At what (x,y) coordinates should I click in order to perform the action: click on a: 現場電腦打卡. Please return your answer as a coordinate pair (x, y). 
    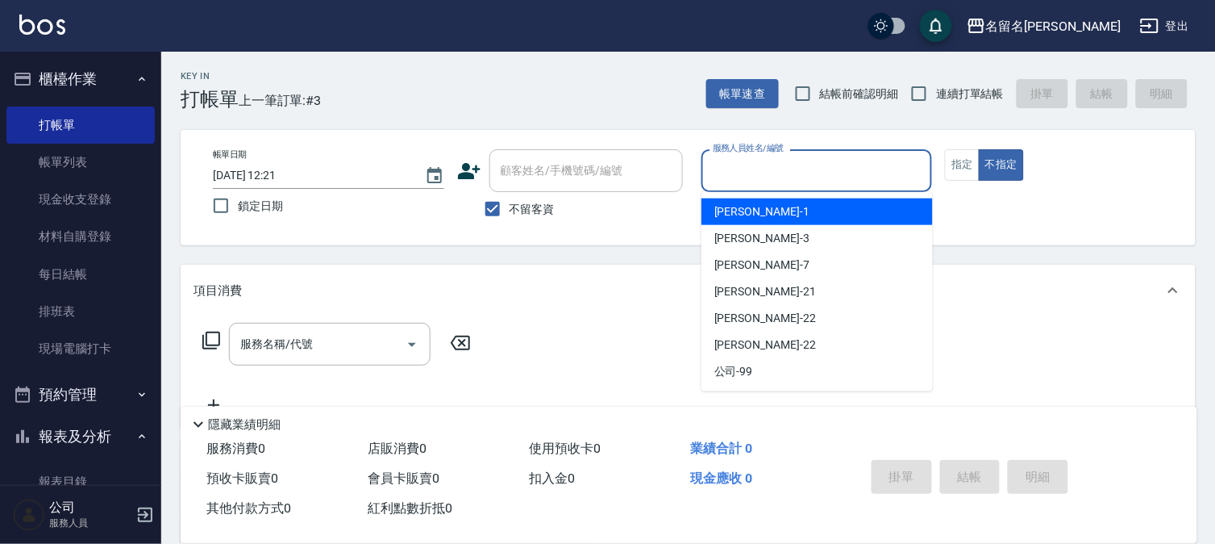
    Looking at the image, I should click on (81, 348).